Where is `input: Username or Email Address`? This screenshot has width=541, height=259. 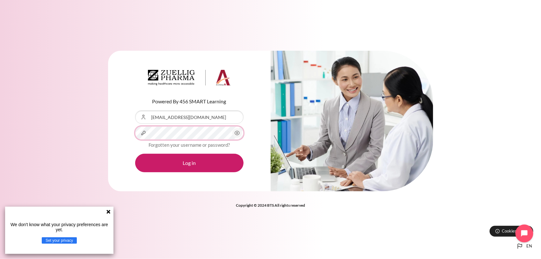 input: Username or Email Address is located at coordinates (189, 117).